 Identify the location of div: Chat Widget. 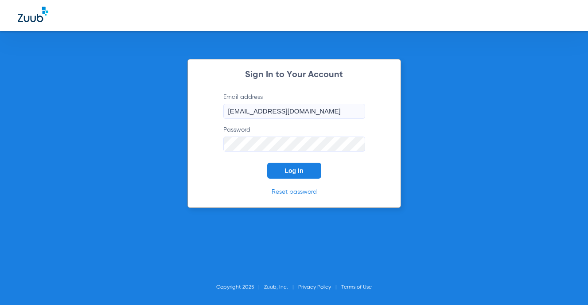
(565, 283).